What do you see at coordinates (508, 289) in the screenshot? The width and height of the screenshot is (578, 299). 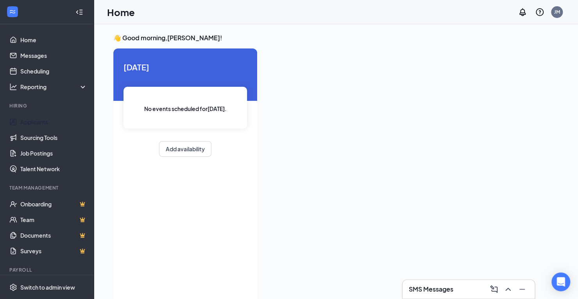 I see `button: ChevronUp` at bounding box center [508, 289].